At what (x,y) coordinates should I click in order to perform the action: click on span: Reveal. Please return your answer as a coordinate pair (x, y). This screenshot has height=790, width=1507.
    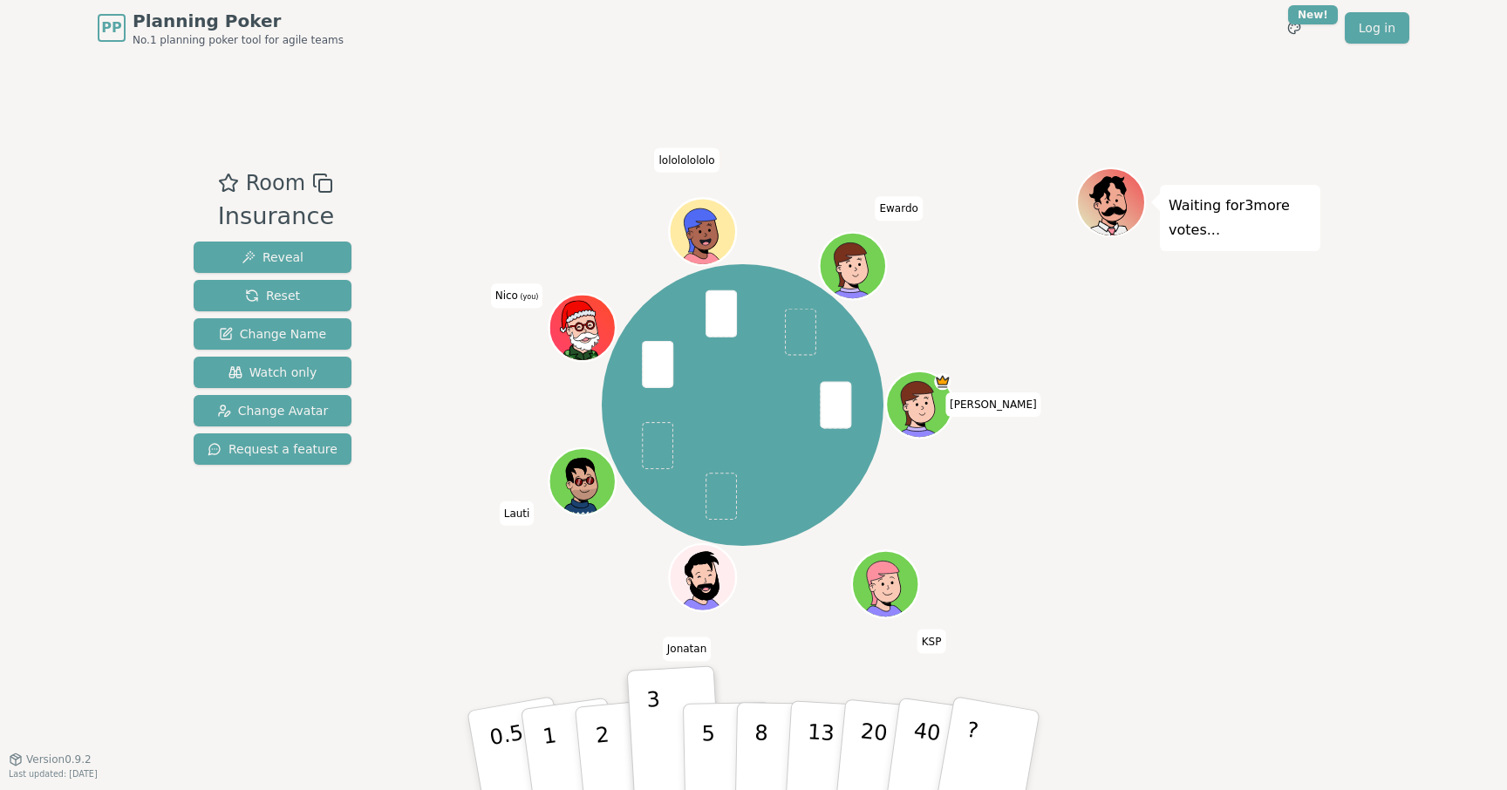
    Looking at the image, I should click on (272, 257).